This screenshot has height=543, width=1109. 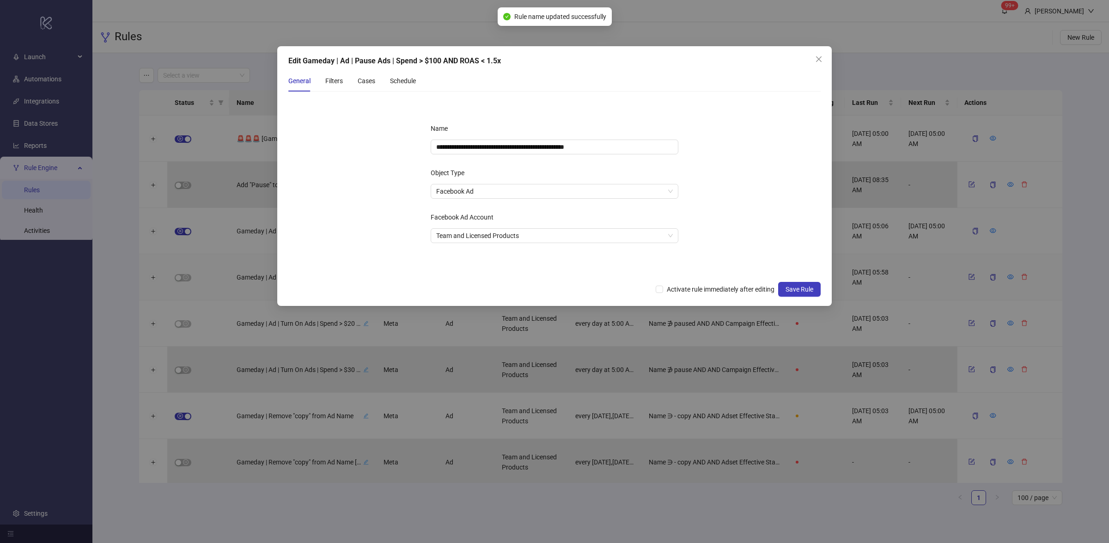 I want to click on input: Name, so click(x=554, y=147).